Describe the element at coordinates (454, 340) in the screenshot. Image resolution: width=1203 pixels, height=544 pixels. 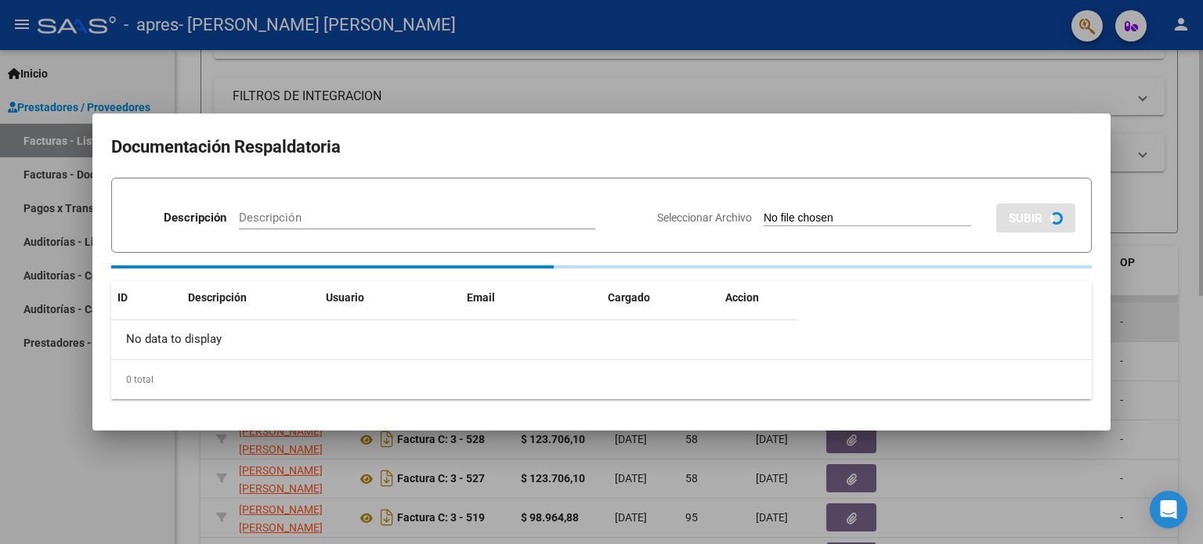
I see `div: No data to display` at that location.